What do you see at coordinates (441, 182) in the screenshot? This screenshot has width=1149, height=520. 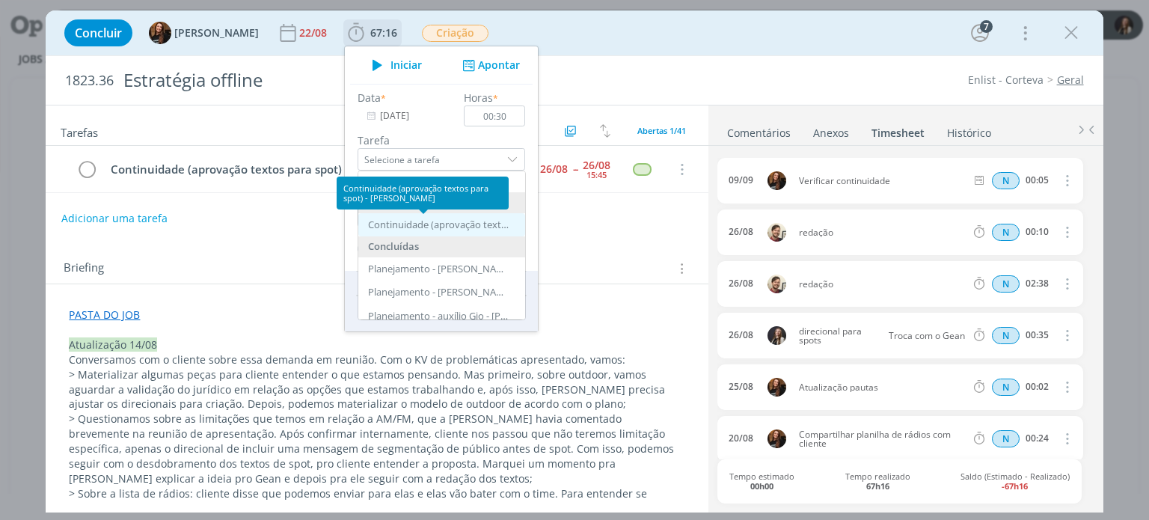 I see `input: Buscar tarefa` at bounding box center [441, 182].